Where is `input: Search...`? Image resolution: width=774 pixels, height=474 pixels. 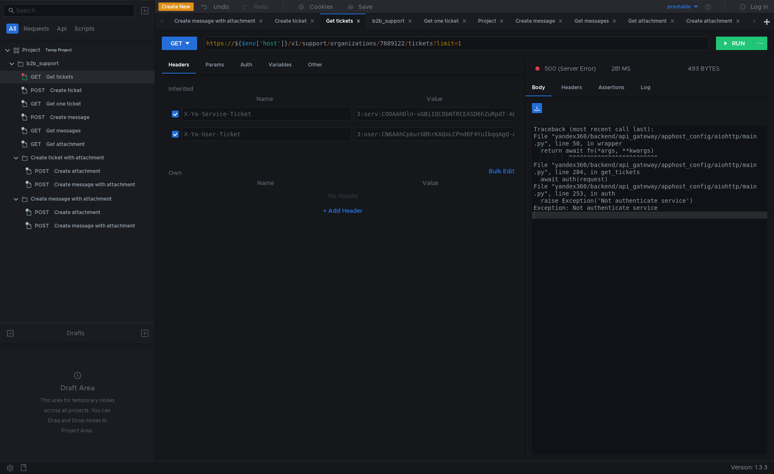 input: Search... is located at coordinates (73, 11).